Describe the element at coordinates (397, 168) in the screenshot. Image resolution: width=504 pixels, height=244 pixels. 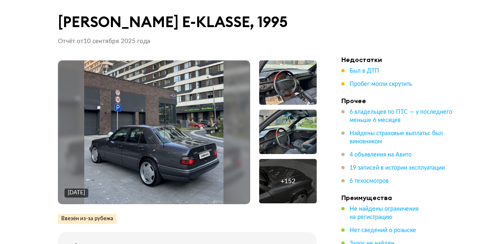
I see `span: 19 записей в истории эксплуатации` at that location.